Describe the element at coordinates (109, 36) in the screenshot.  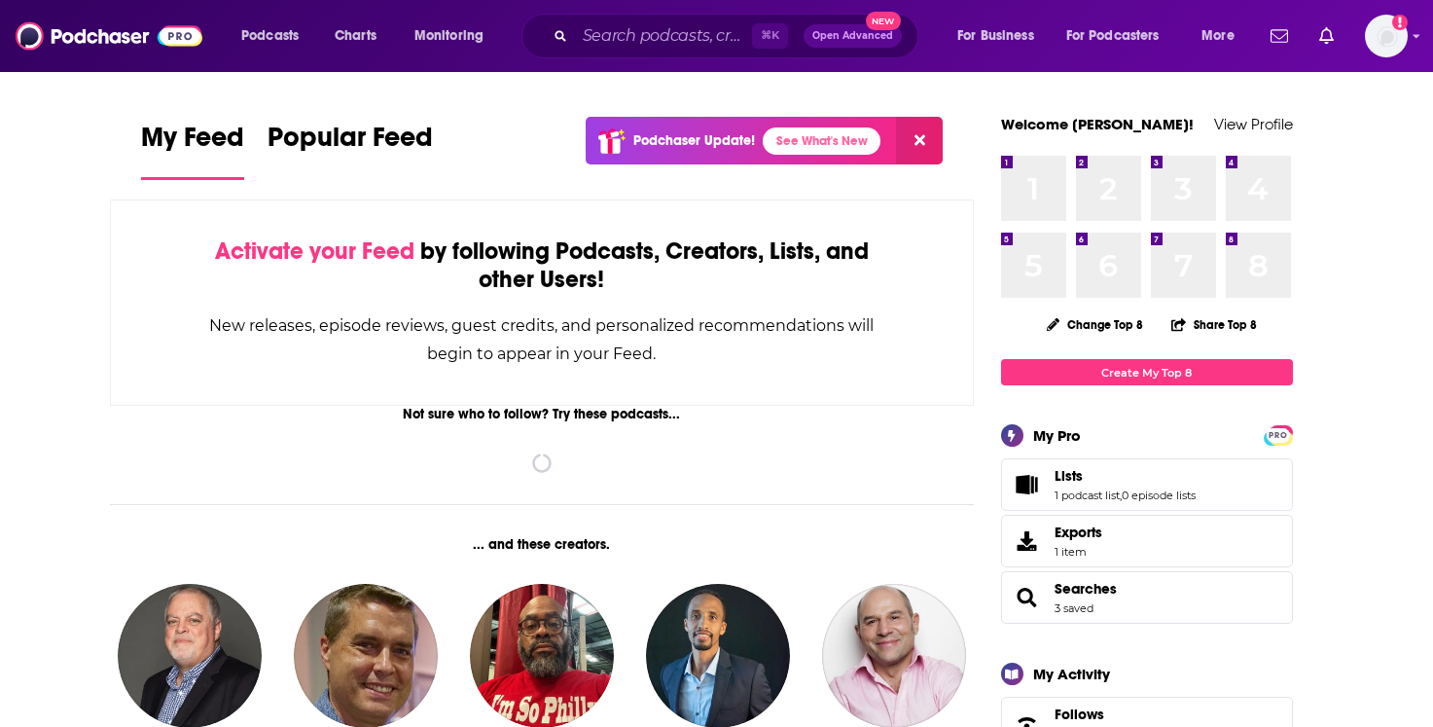
I see `a: Podchaser - Follow, Share and Rate Podcasts` at that location.